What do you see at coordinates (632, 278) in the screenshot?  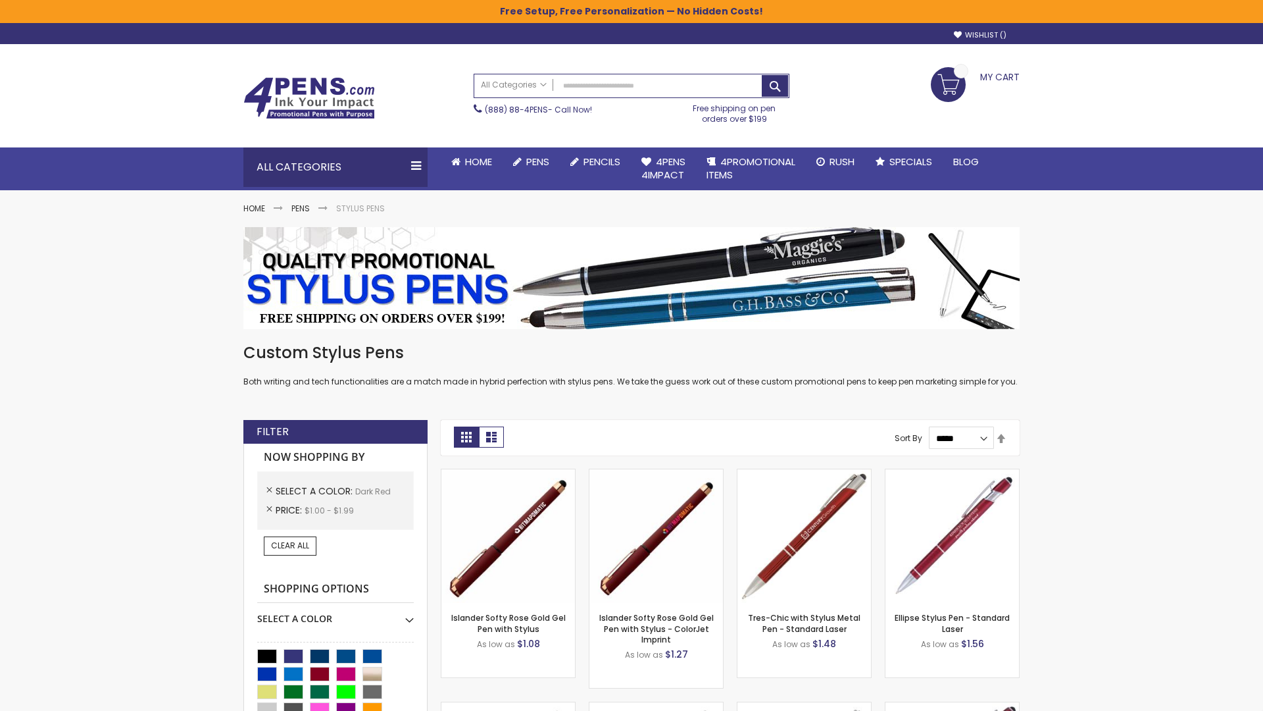 I see `img: Stylus Pens` at bounding box center [632, 278].